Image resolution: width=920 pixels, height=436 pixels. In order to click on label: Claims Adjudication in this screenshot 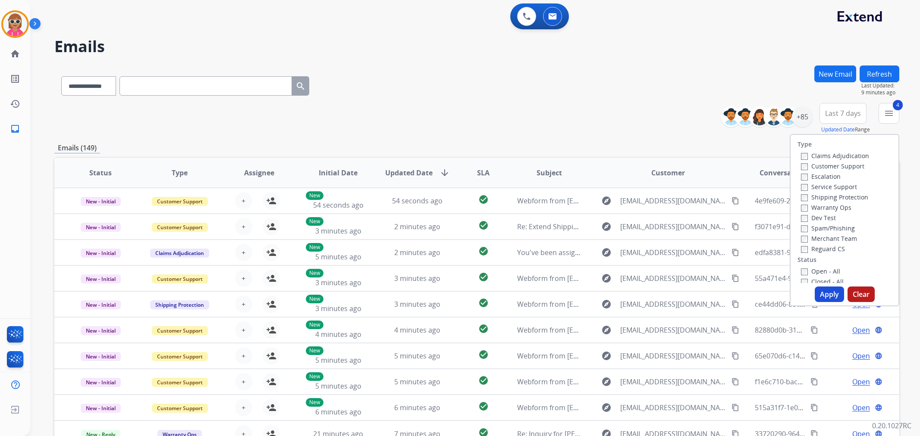, I will do `click(835, 156)`.